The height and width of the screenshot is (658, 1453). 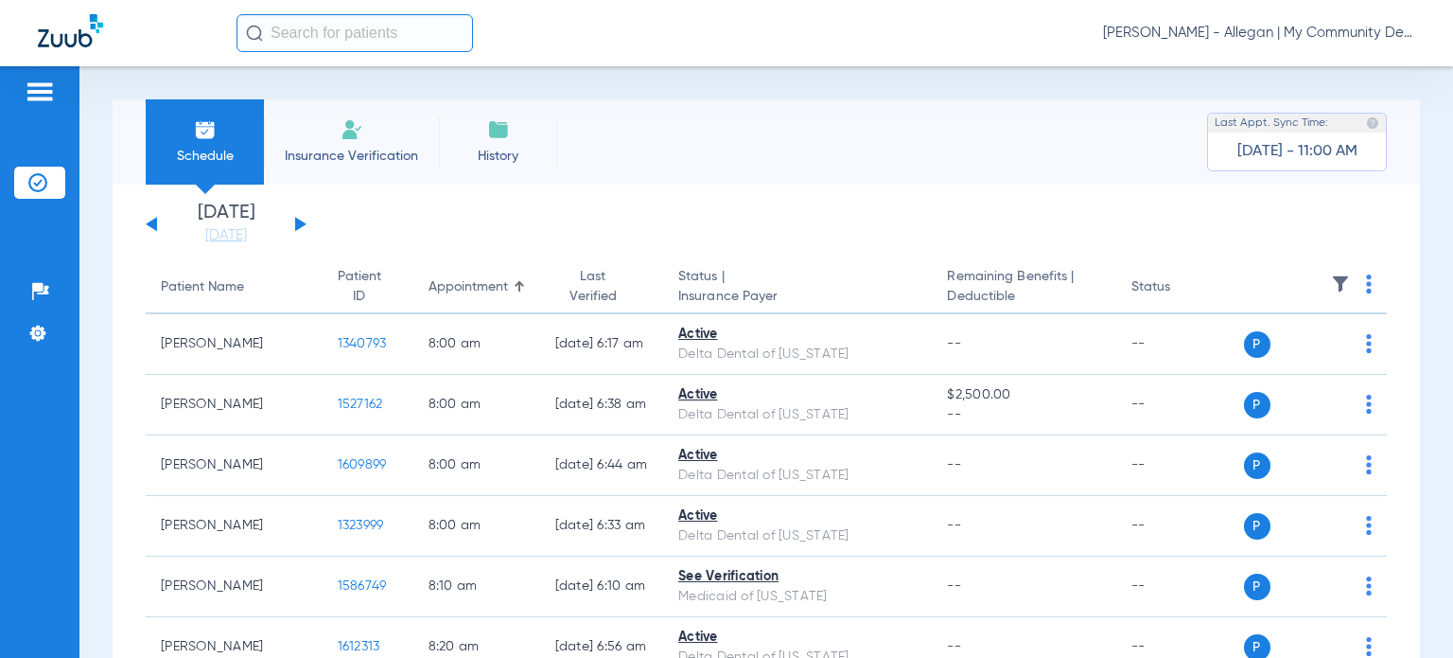 I want to click on span: History, so click(x=498, y=156).